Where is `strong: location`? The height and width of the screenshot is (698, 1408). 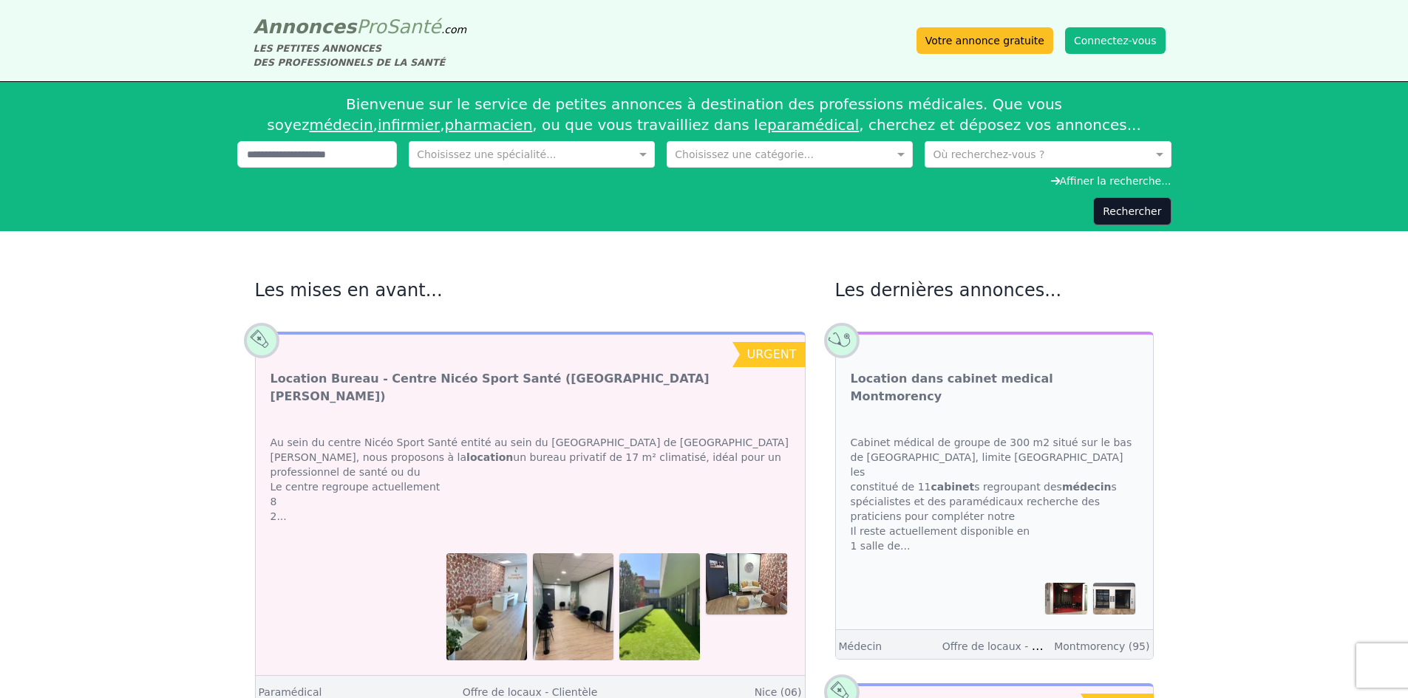 strong: location is located at coordinates (489, 458).